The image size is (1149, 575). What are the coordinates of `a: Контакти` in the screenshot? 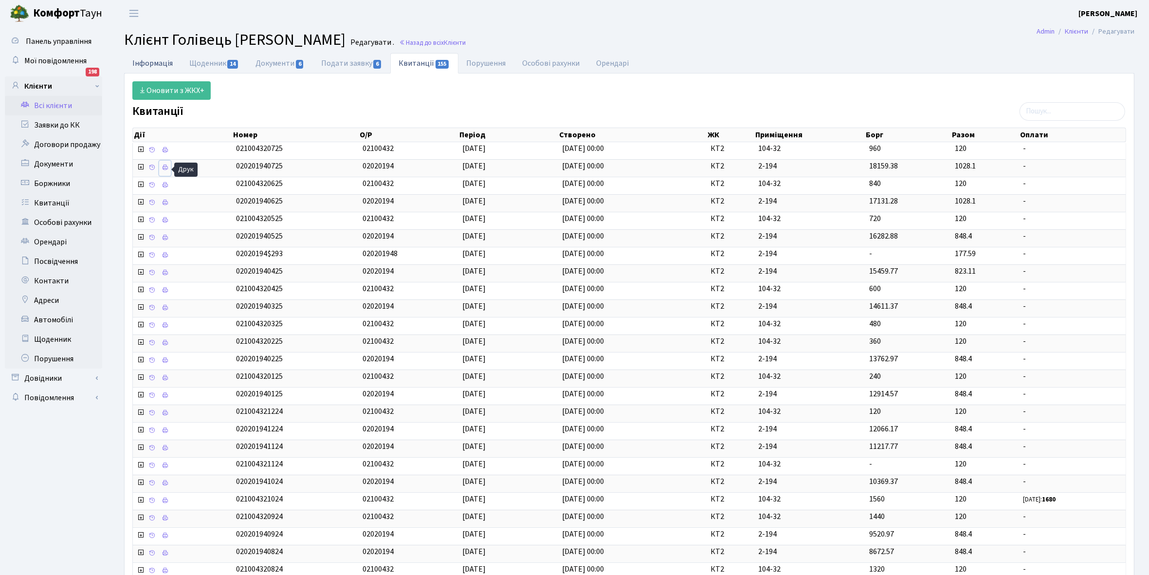 It's located at (54, 281).